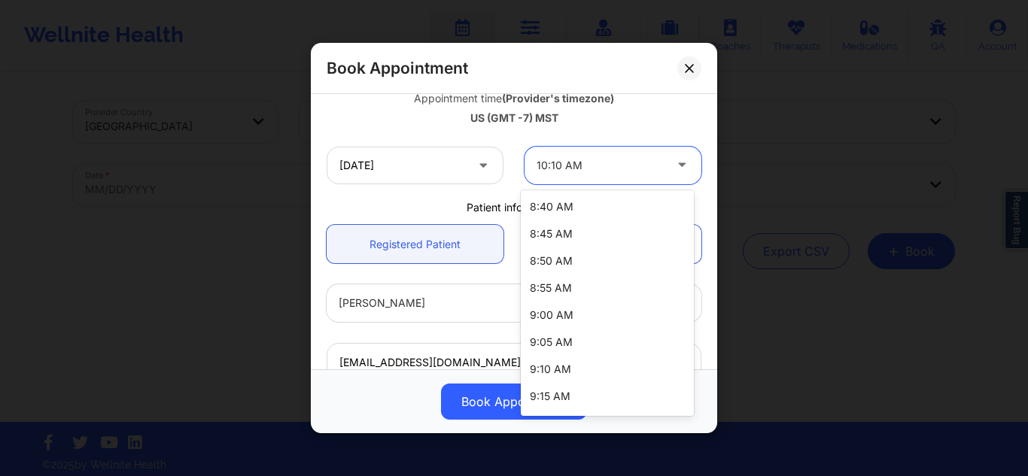  Describe the element at coordinates (607, 234) in the screenshot. I see `div: 8:45 AM` at that location.